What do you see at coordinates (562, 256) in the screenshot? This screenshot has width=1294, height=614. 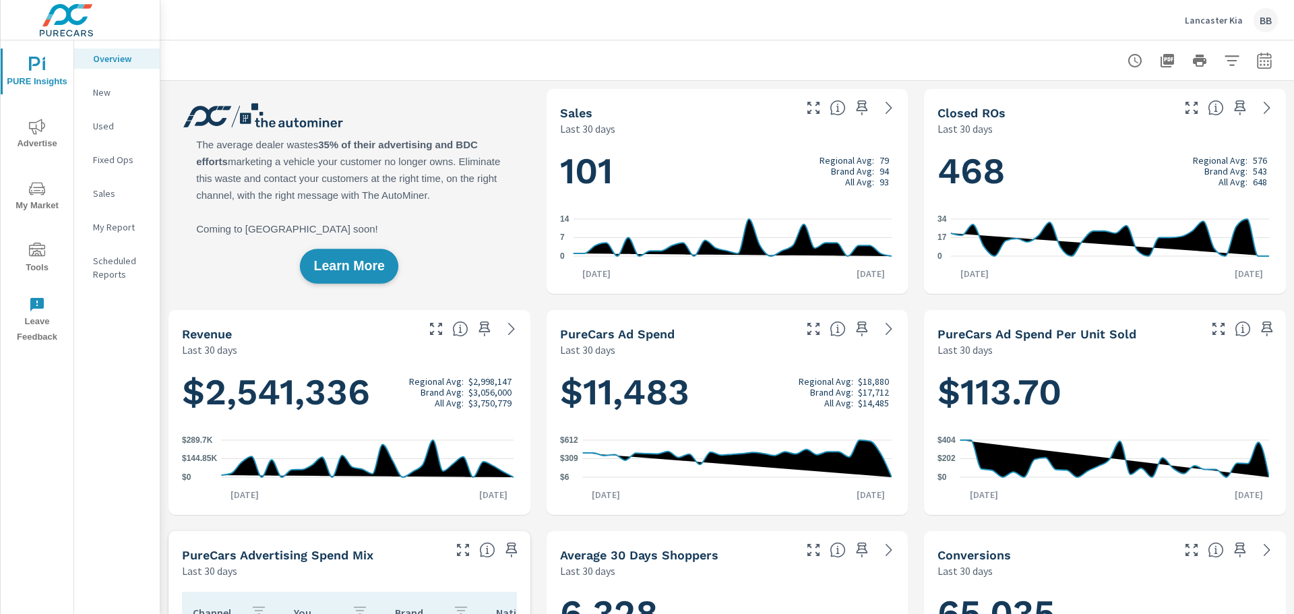 I see `text: 0` at bounding box center [562, 256].